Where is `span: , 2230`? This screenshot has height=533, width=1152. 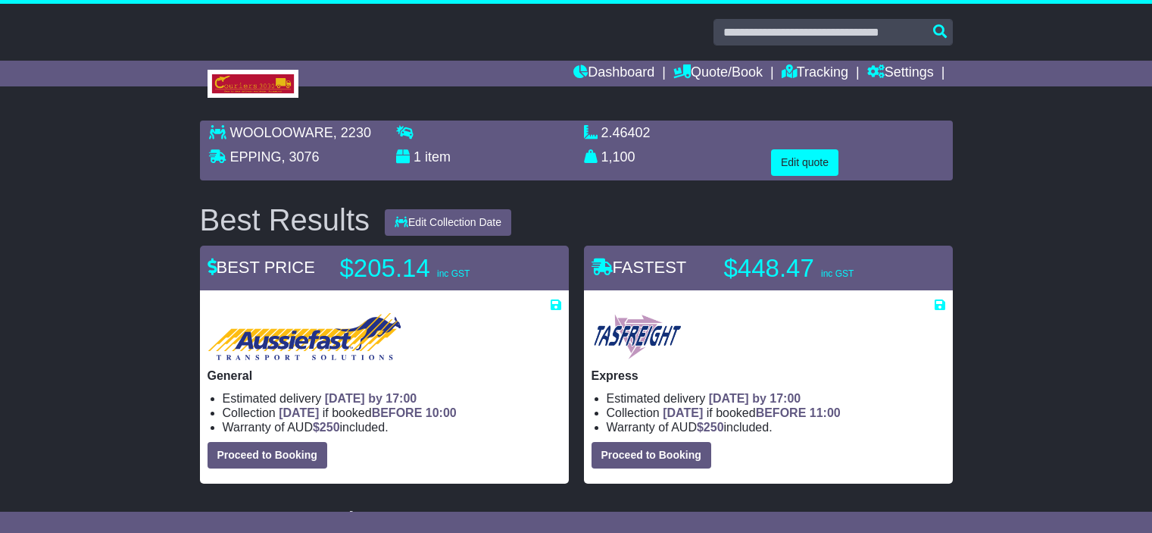
span: , 2230 is located at coordinates (352, 133).